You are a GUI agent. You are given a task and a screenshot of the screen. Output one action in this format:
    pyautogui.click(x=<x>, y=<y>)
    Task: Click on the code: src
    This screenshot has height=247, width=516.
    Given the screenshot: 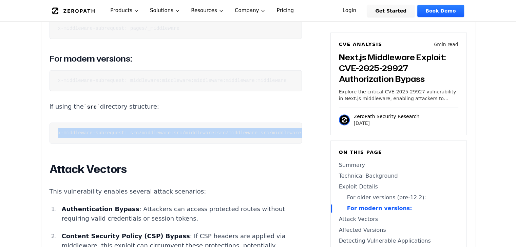 What is the action you would take?
    pyautogui.click(x=92, y=107)
    